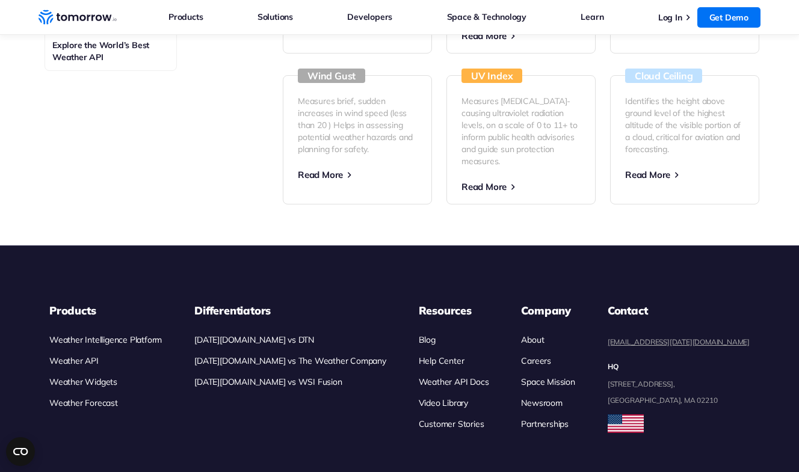 This screenshot has height=472, width=799. Describe the element at coordinates (678, 367) in the screenshot. I see `dt: HQ` at that location.